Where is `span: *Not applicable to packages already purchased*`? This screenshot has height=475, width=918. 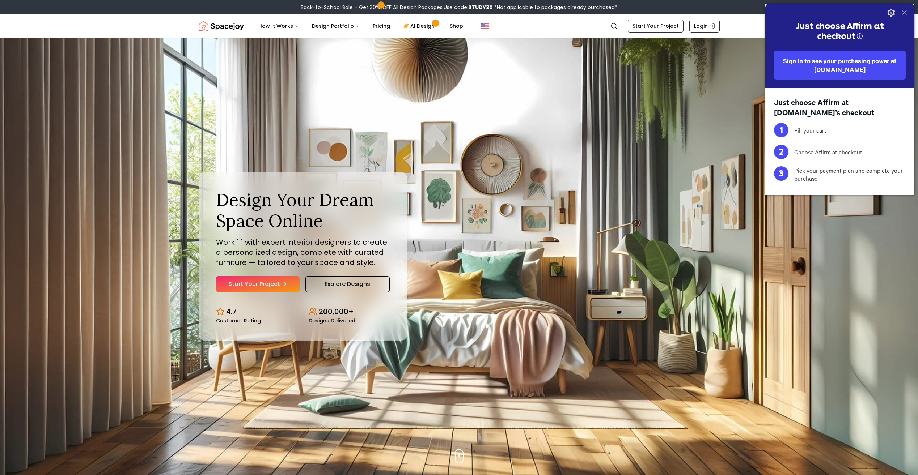 span: *Not applicable to packages already purchased* is located at coordinates (555, 7).